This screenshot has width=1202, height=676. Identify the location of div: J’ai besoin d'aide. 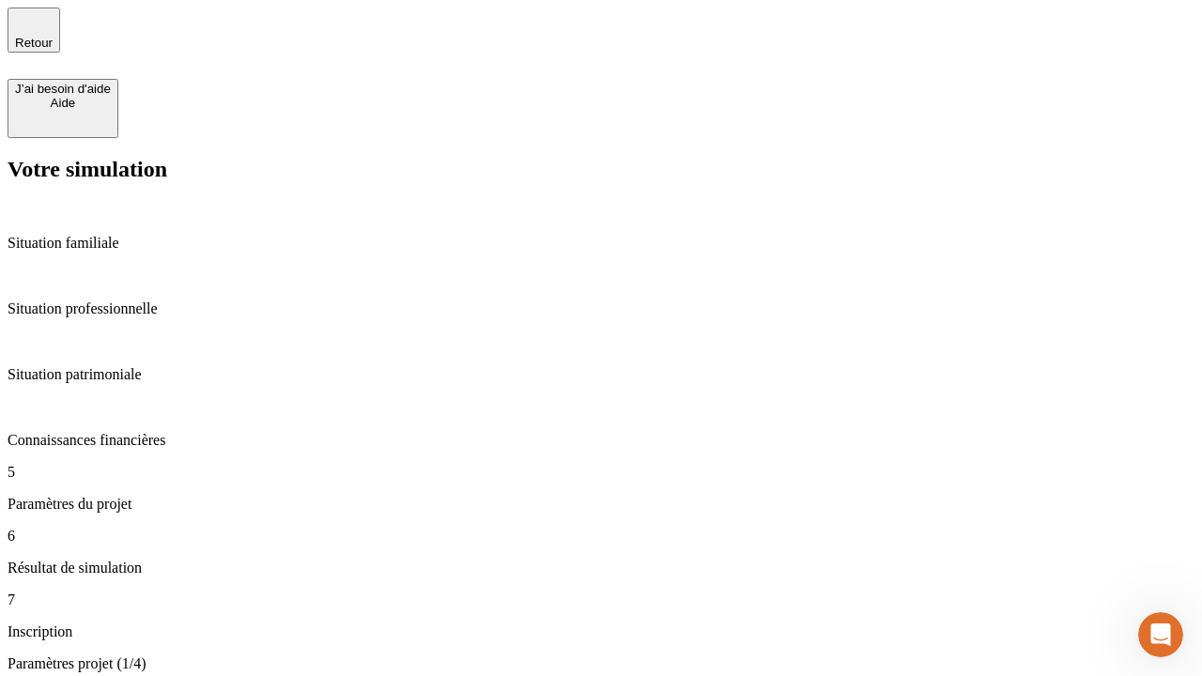
(63, 88).